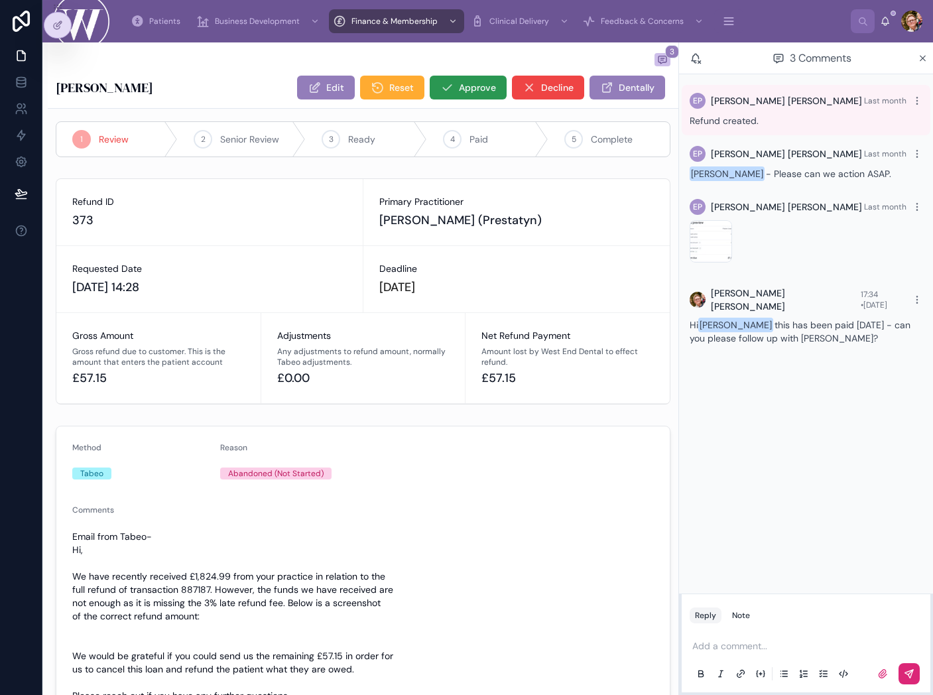  I want to click on button: 3, so click(663, 61).